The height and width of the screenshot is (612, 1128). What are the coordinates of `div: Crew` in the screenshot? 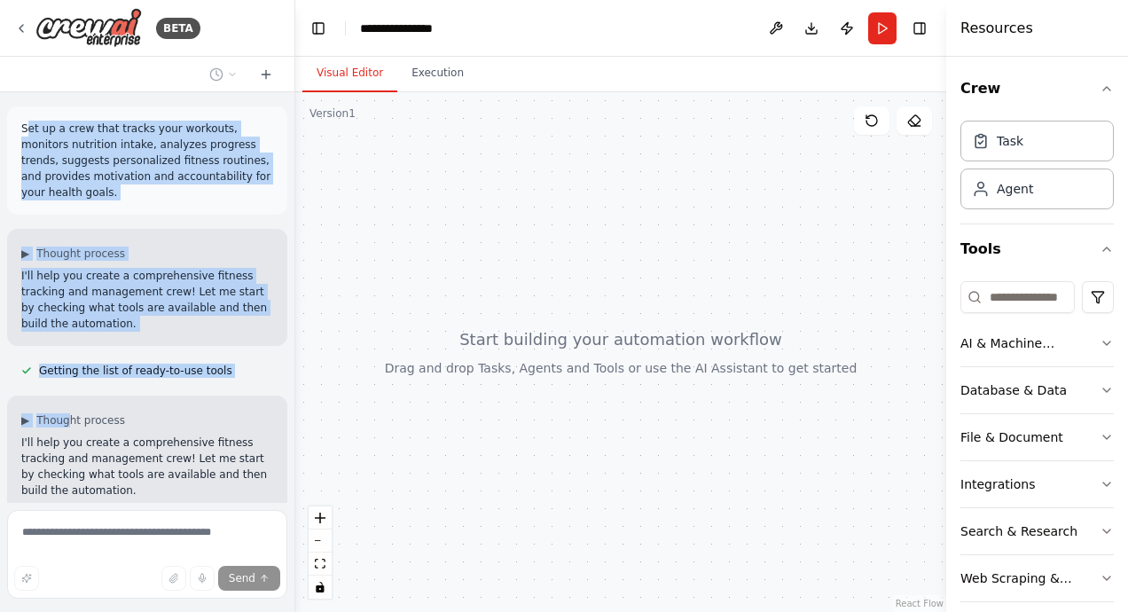 It's located at (1037, 169).